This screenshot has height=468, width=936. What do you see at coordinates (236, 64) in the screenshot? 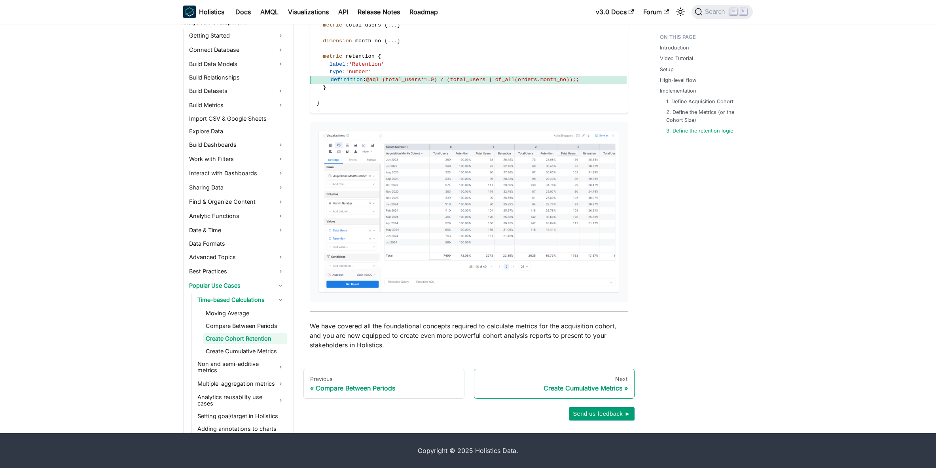
I see `a: Build Data Models` at bounding box center [236, 64].